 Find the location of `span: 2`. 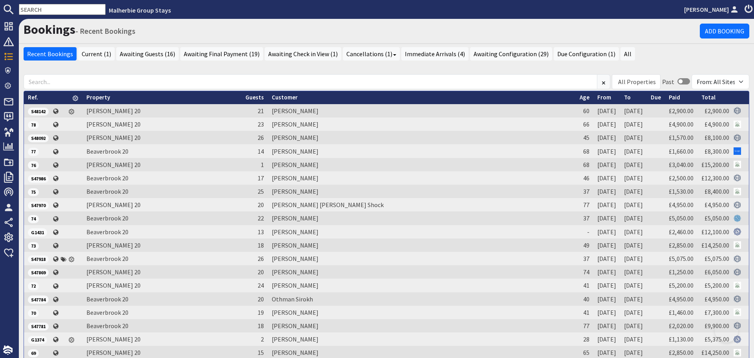

span: 2 is located at coordinates (262, 339).